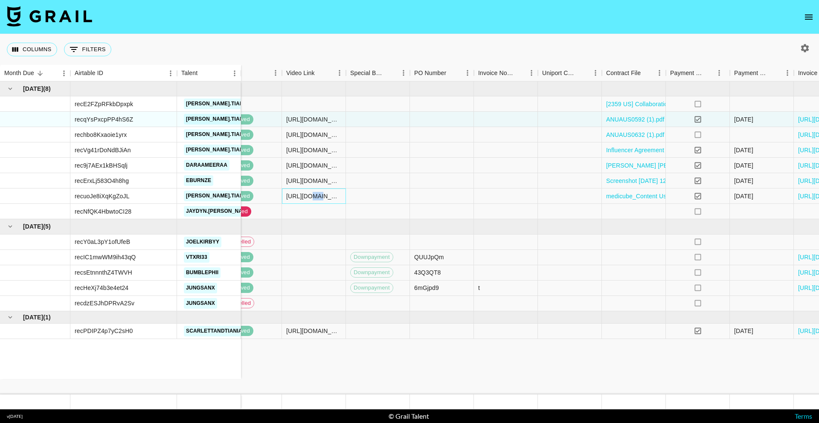 This screenshot has width=819, height=423. Describe the element at coordinates (314, 166) in the screenshot. I see `div: https://www.tiktok.com/@daraameeraa/video/7485040816180743429?lang=en&q=daraameeeraa%20subdued&t=...` at that location.